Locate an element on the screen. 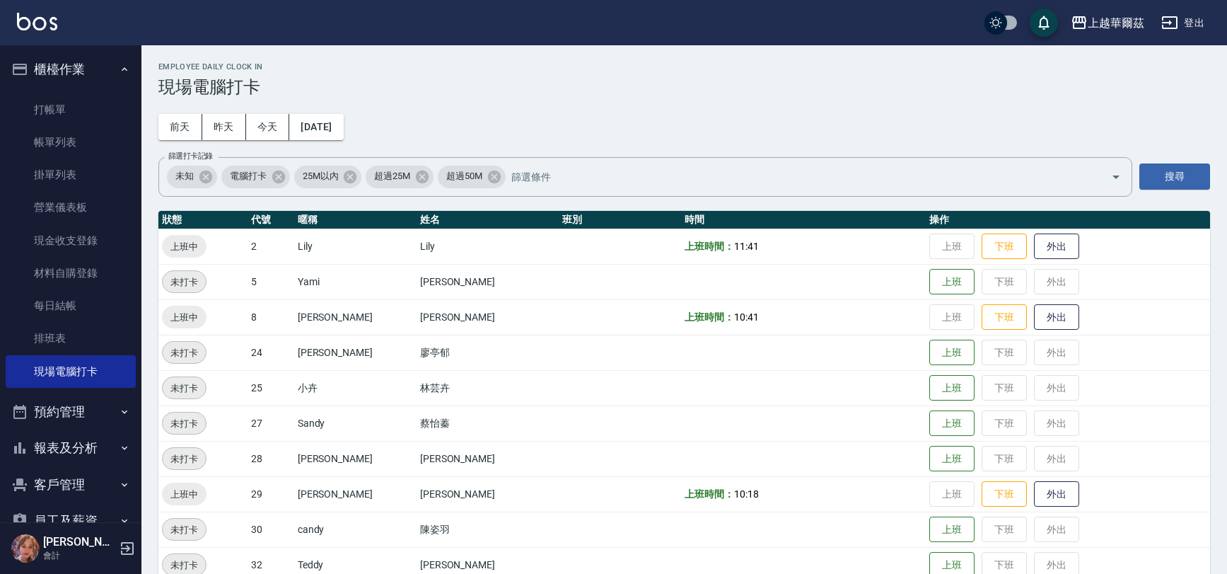 The height and width of the screenshot is (574, 1227). div: 未知 is located at coordinates (192, 177).